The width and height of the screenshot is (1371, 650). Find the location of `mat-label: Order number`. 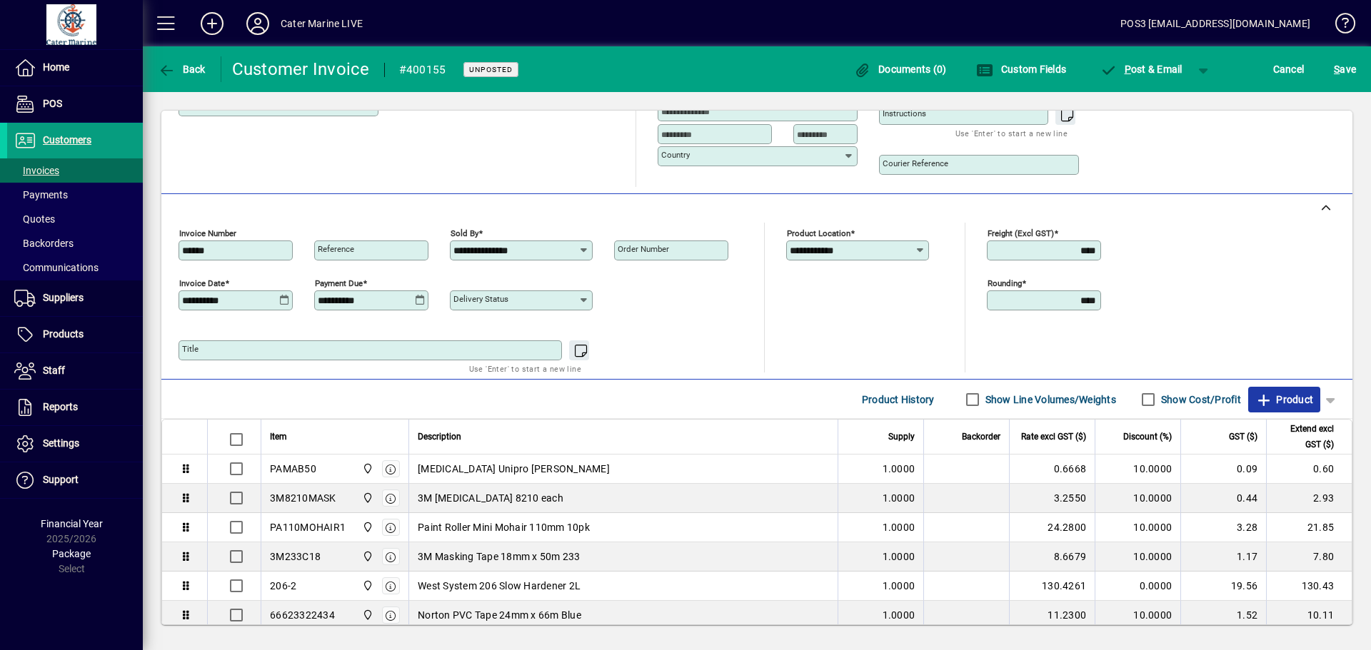

mat-label: Order number is located at coordinates (643, 249).